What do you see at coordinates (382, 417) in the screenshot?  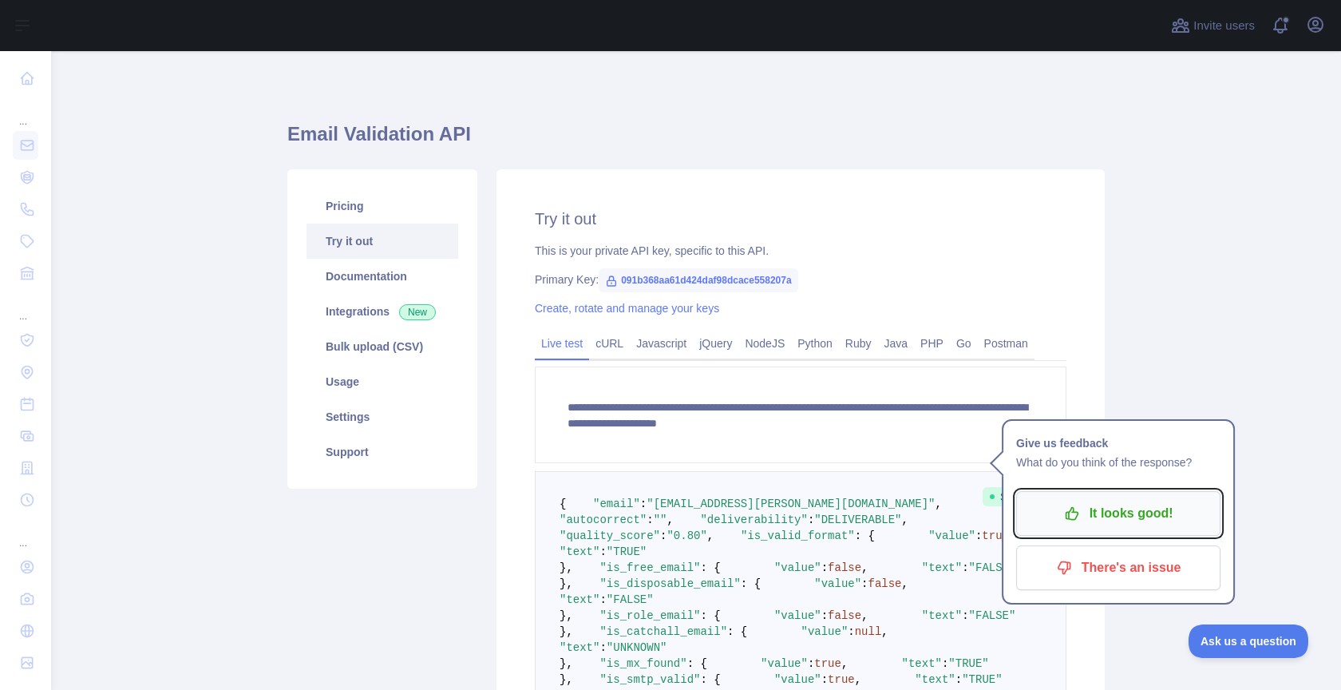 I see `a: Settings` at bounding box center [382, 417].